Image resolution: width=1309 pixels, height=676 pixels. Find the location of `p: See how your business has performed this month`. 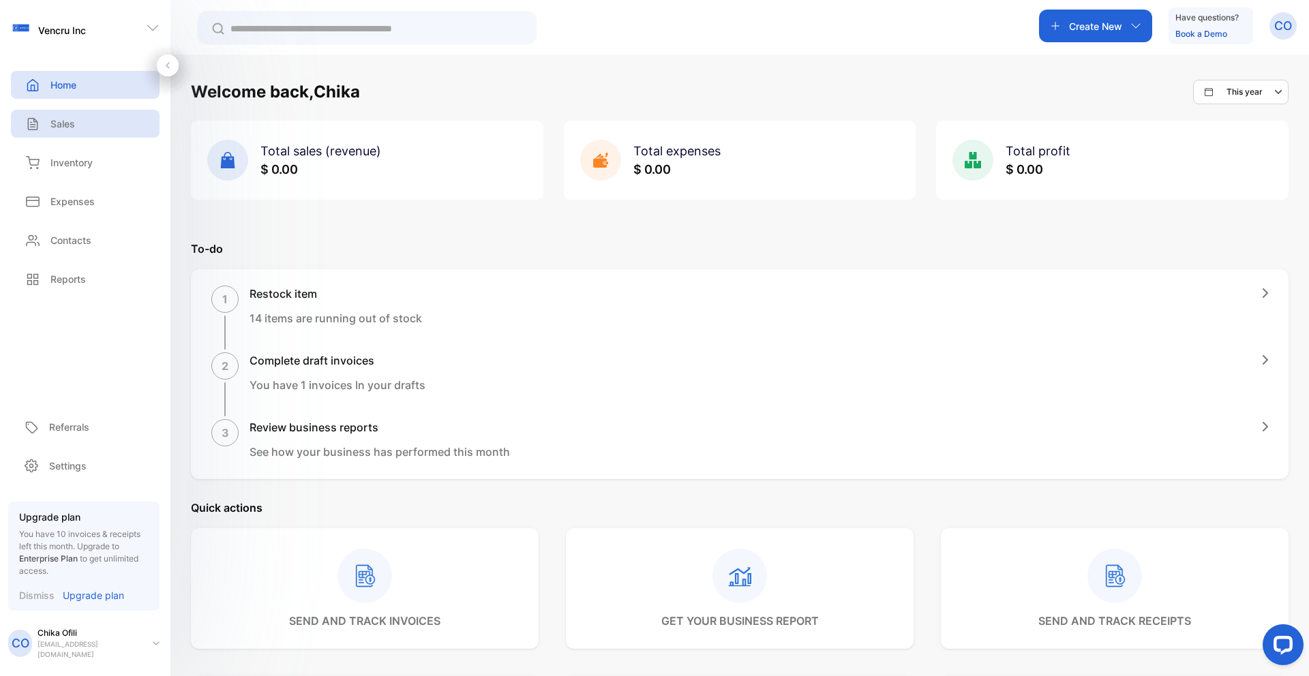

p: See how your business has performed this month is located at coordinates (380, 452).